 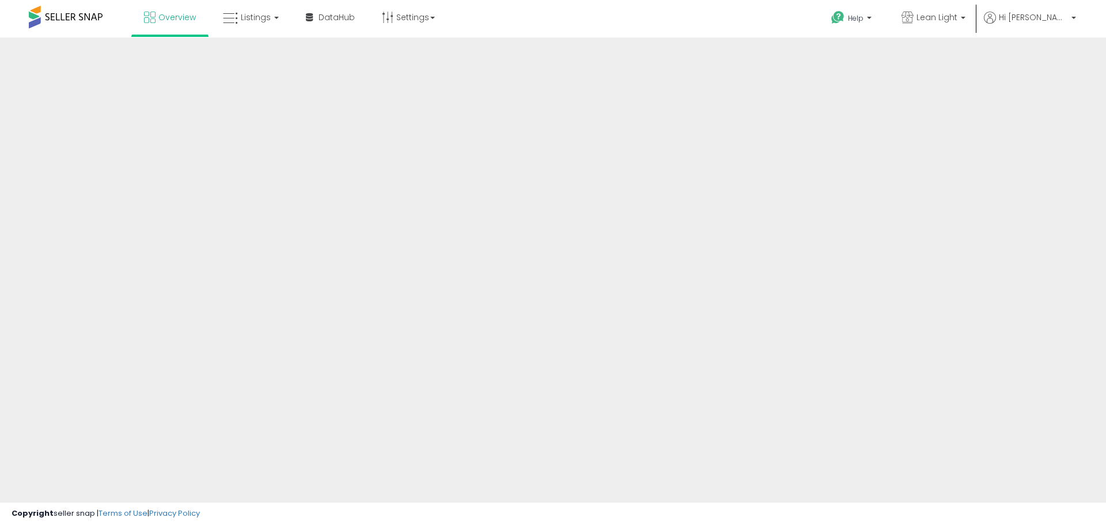 I want to click on span: Lean Light, so click(x=937, y=17).